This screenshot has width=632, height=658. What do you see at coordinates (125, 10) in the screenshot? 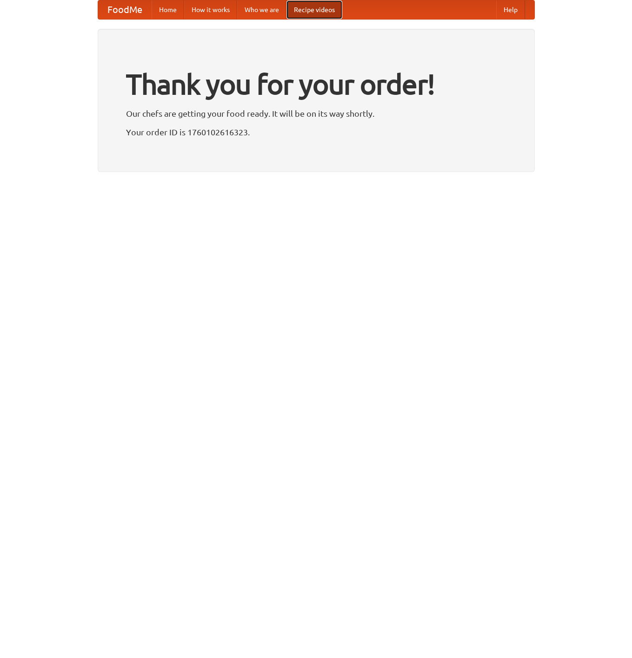
I see `a: FoodMe` at bounding box center [125, 10].